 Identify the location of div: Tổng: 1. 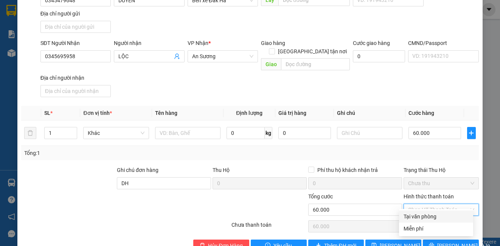
(109, 153).